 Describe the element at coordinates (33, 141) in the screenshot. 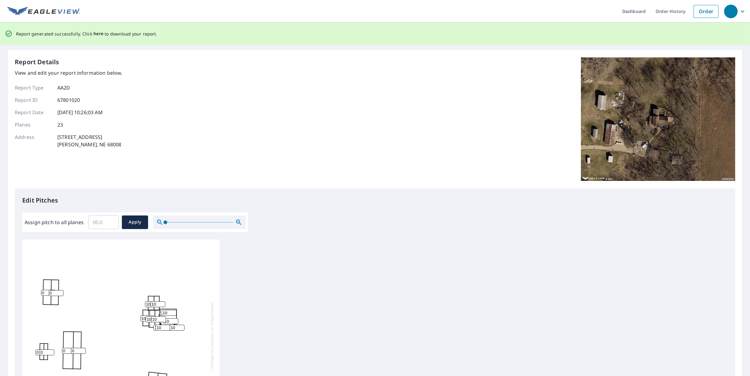

I see `p: Address` at that location.